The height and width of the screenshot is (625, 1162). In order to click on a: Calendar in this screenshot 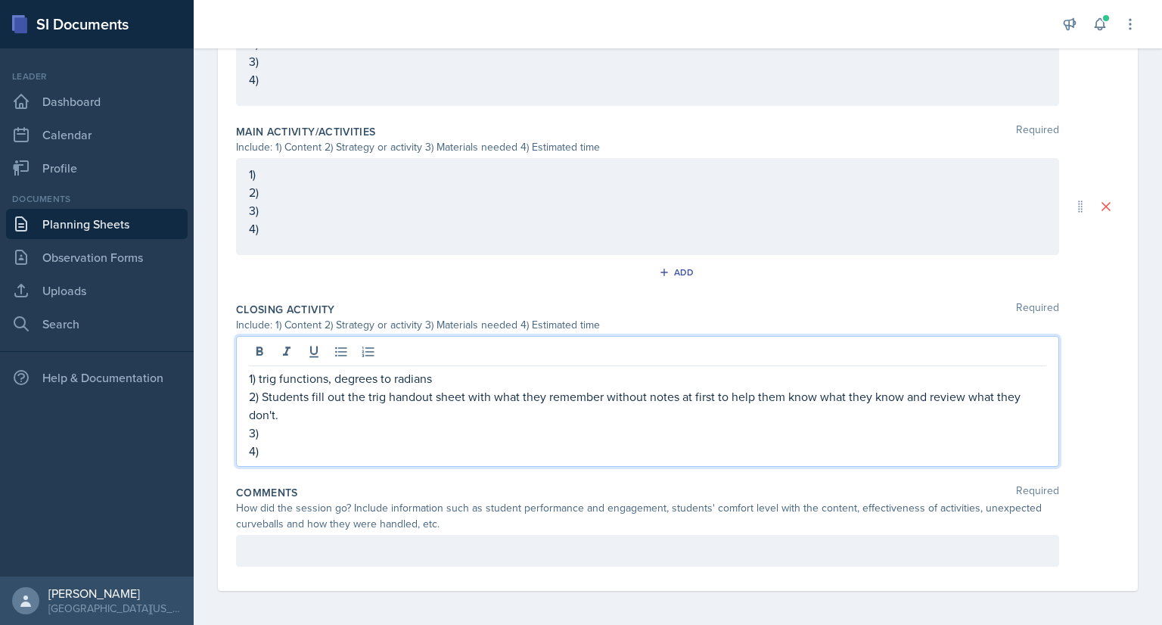, I will do `click(97, 135)`.